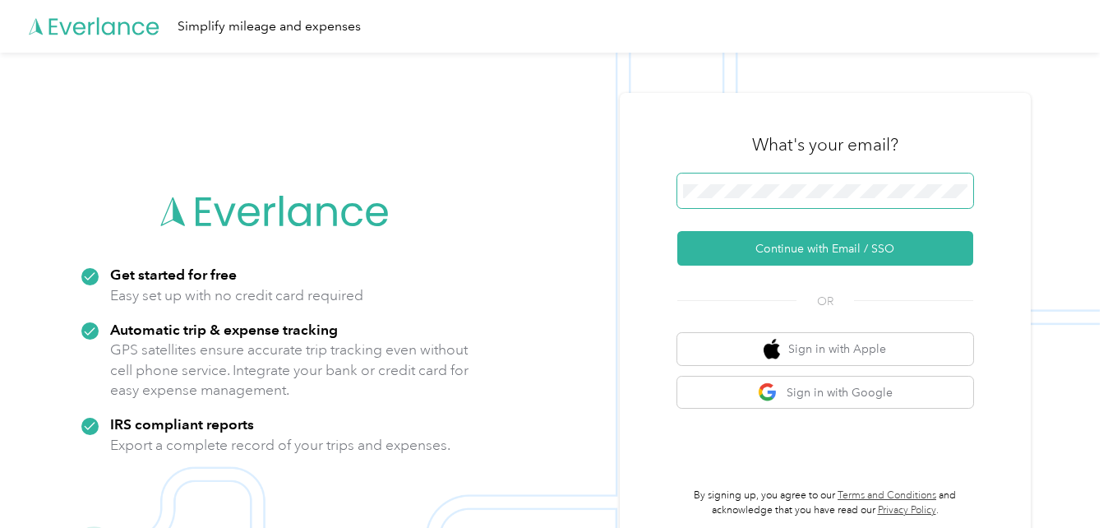 This screenshot has width=1108, height=528. What do you see at coordinates (825, 248) in the screenshot?
I see `button: Continue with Email / SSO` at bounding box center [825, 248].